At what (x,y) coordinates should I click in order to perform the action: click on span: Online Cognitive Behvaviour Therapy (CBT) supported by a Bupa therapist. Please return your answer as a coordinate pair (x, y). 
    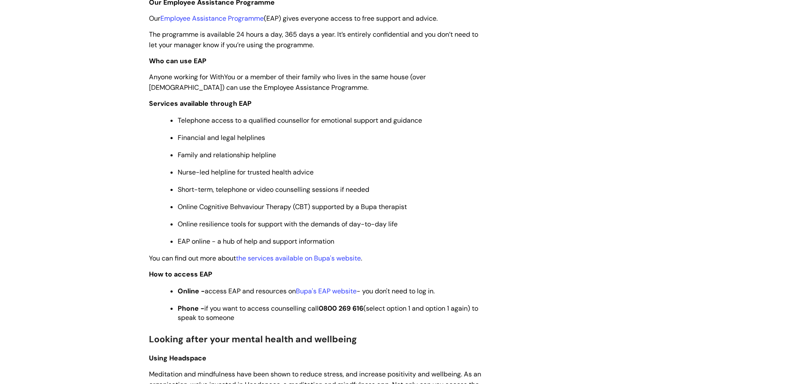
    Looking at the image, I should click on (292, 207).